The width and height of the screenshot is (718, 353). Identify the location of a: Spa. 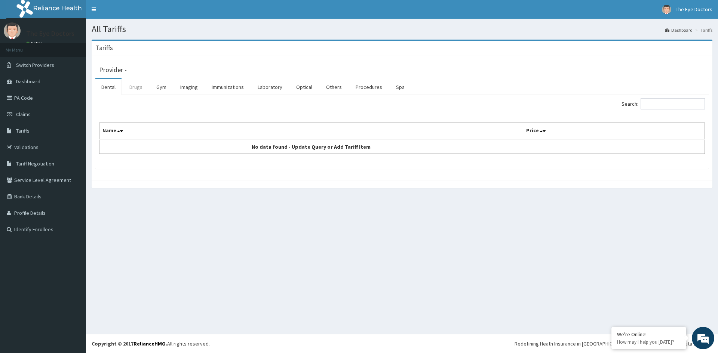
(400, 87).